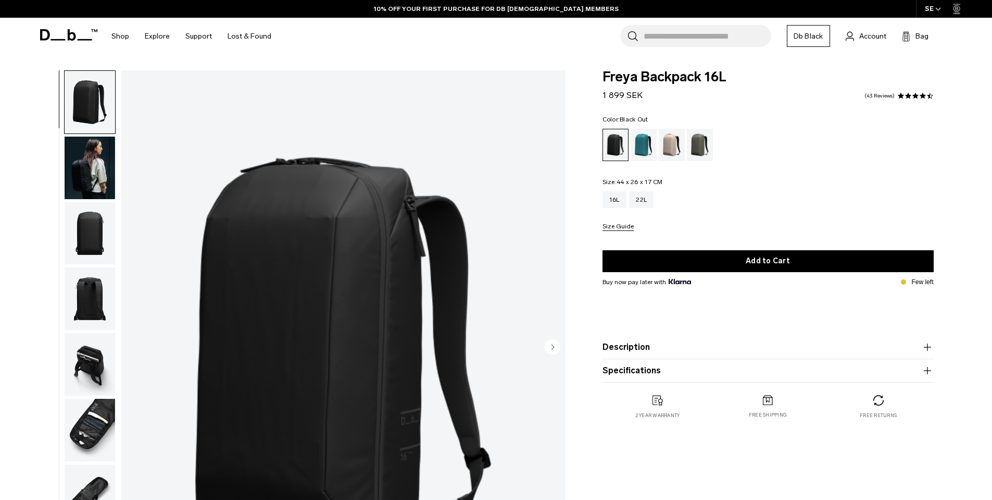 Image resolution: width=992 pixels, height=500 pixels. What do you see at coordinates (700, 145) in the screenshot?
I see `a: Moss Green` at bounding box center [700, 145].